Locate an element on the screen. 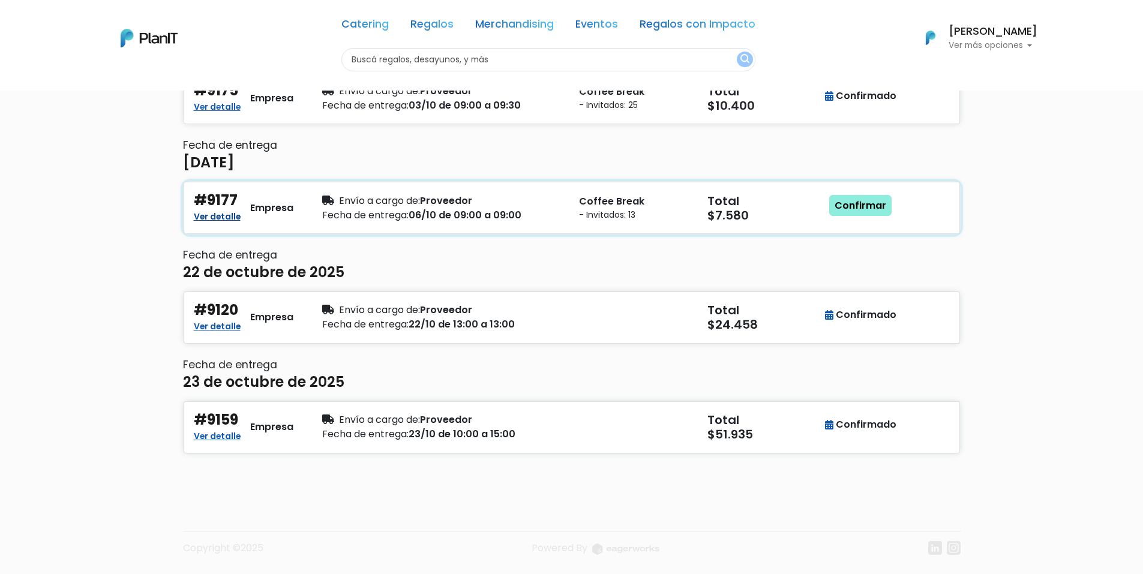 This screenshot has height=574, width=1143. a: Regalos is located at coordinates (432, 26).